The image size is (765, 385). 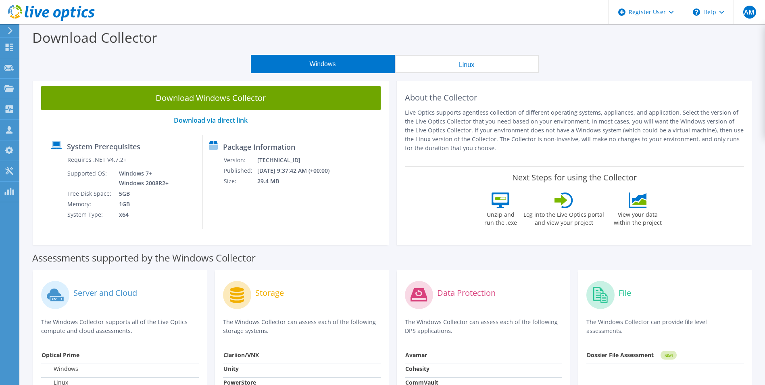 I want to click on label: Storage, so click(x=269, y=293).